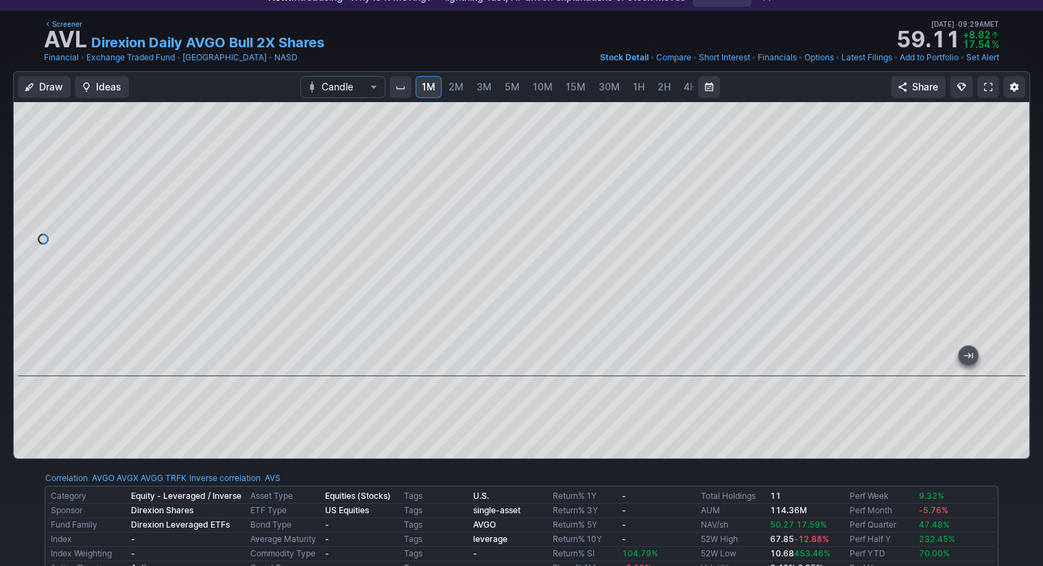 The width and height of the screenshot is (1043, 566). Describe the element at coordinates (928, 40) in the screenshot. I see `strong: 59.11` at that location.